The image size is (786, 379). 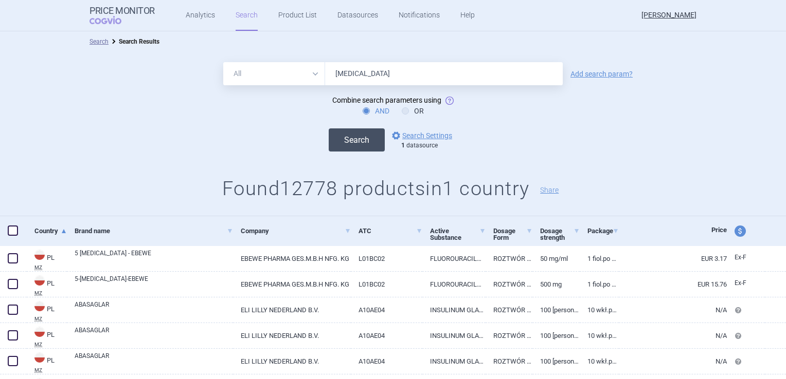 What do you see at coordinates (412, 111) in the screenshot?
I see `label: OR` at bounding box center [412, 111].